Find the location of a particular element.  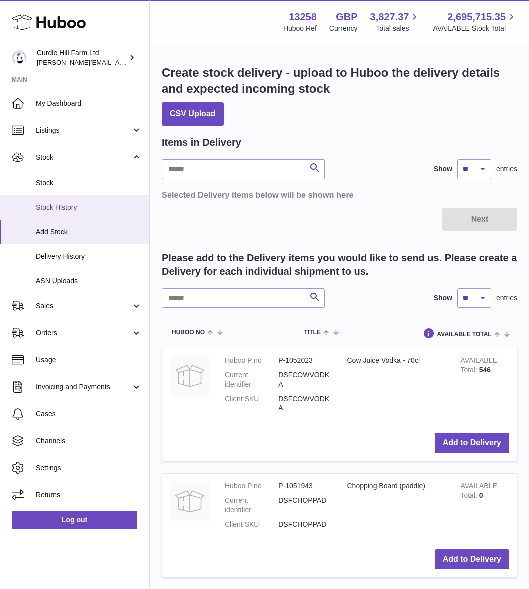

span: AVAILABLE Stock Total is located at coordinates (475, 28).